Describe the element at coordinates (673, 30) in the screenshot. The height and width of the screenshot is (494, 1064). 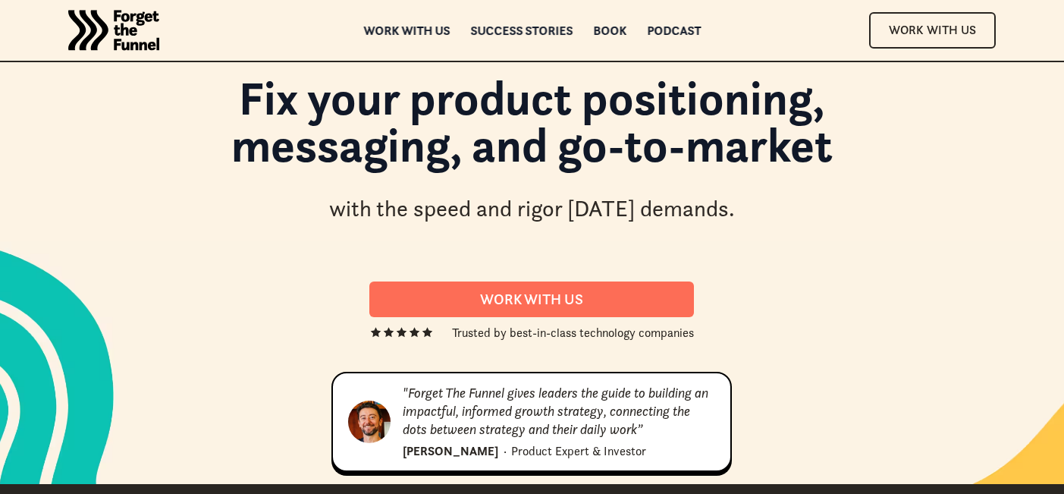
I see `a: Podcast` at that location.